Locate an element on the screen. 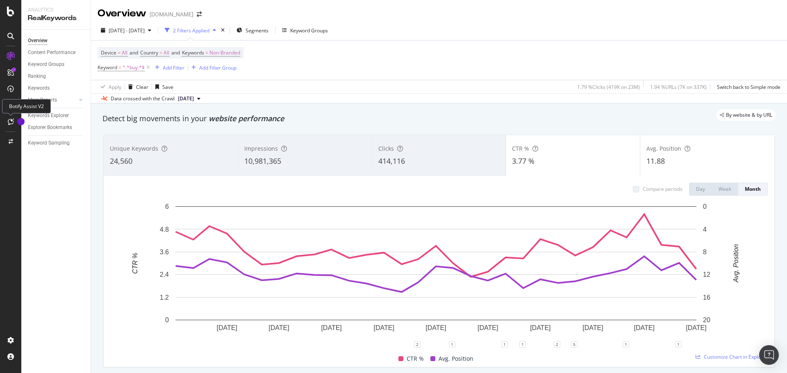 This screenshot has height=373, width=787. span: All is located at coordinates (125, 53).